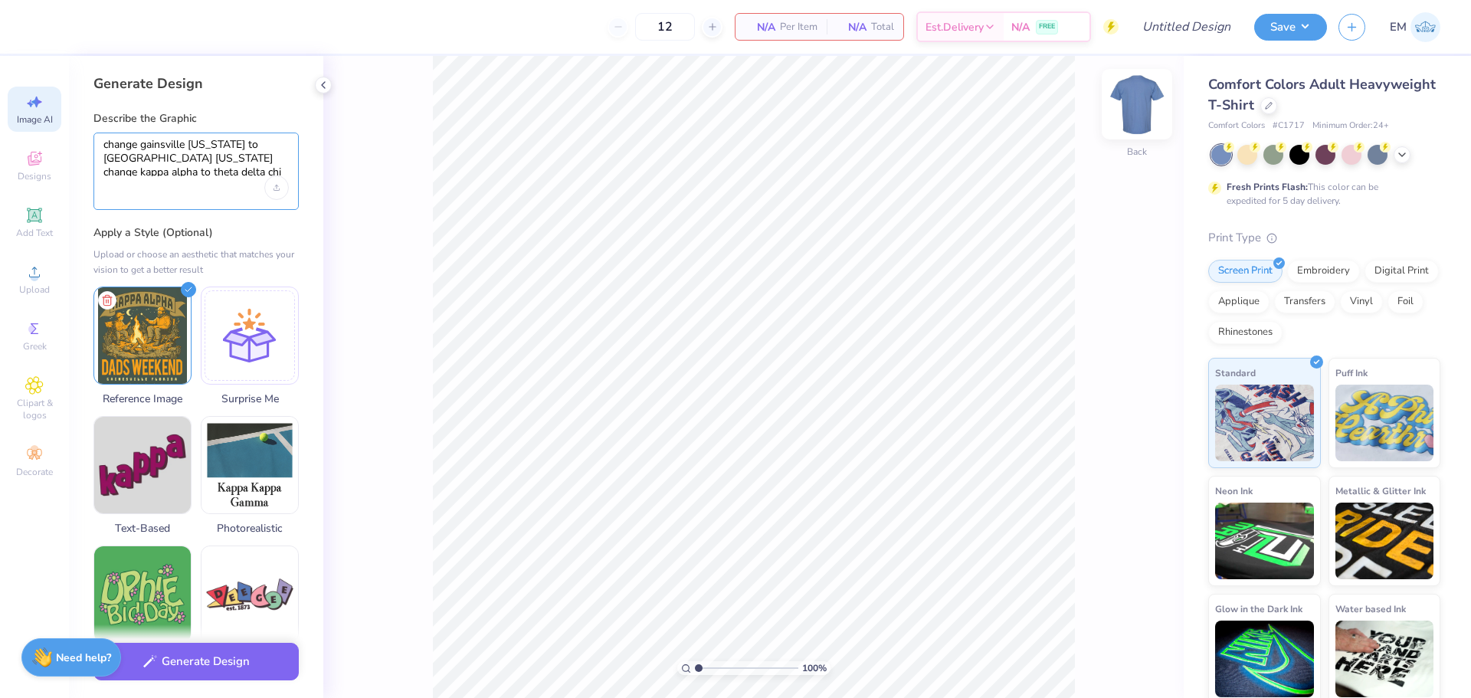 The height and width of the screenshot is (698, 1471). Describe the element at coordinates (1398, 27) in the screenshot. I see `span: EM` at that location.